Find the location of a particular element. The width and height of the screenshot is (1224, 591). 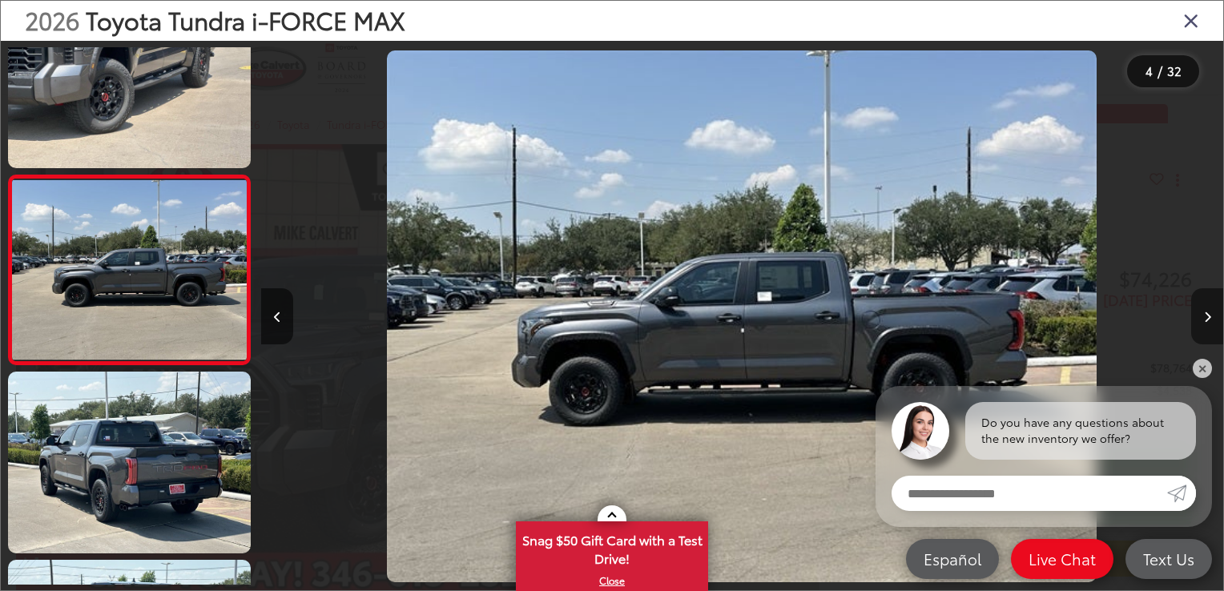

input: Enter your message is located at coordinates (1029, 493).